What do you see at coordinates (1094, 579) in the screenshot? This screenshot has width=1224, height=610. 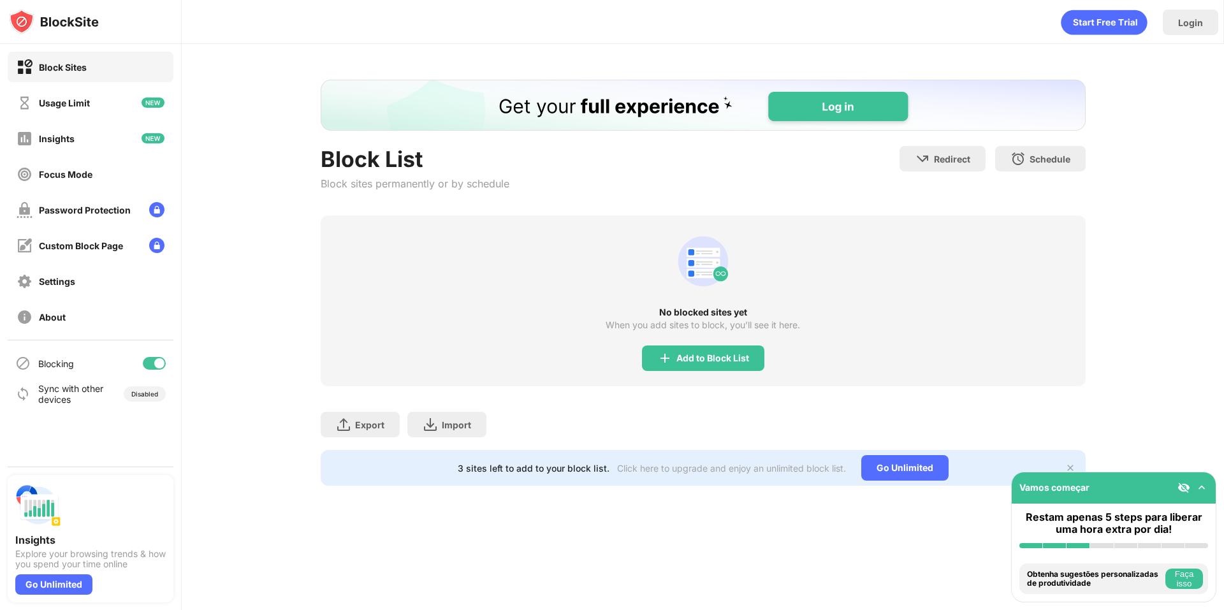 I see `div: Obtenha sugestões personalizadas de produtividade` at bounding box center [1094, 579].